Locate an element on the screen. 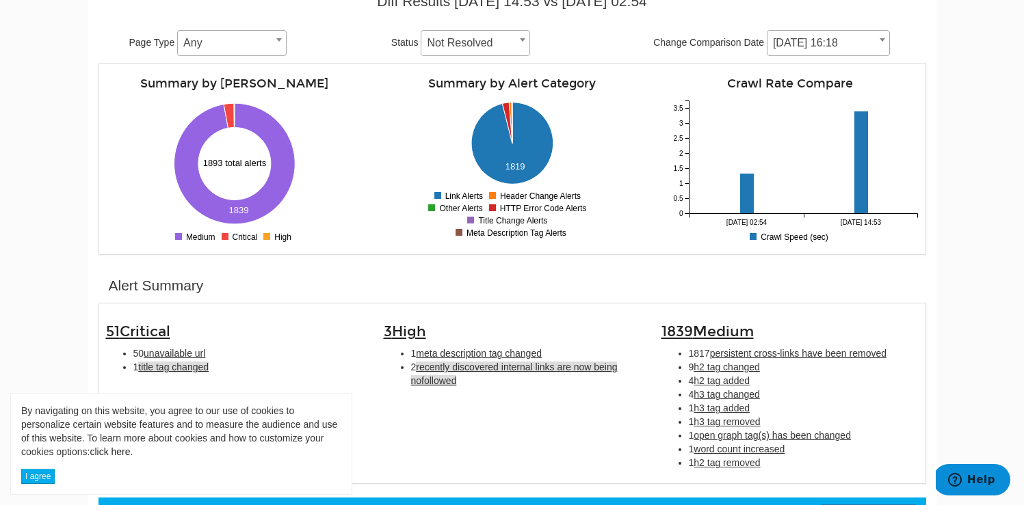  li: 9 is located at coordinates (804, 367).